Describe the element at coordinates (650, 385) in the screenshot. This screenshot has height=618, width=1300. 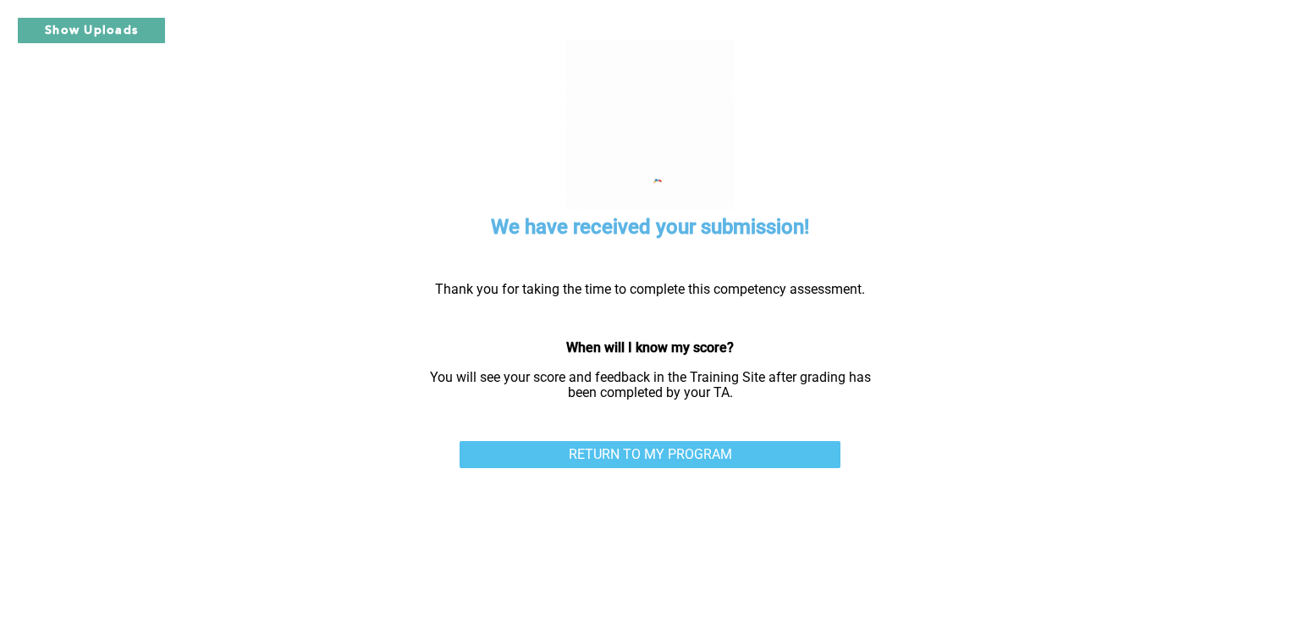
I see `p: You will see your score and feedback in the Training Site after grading has been completed by you...` at that location.